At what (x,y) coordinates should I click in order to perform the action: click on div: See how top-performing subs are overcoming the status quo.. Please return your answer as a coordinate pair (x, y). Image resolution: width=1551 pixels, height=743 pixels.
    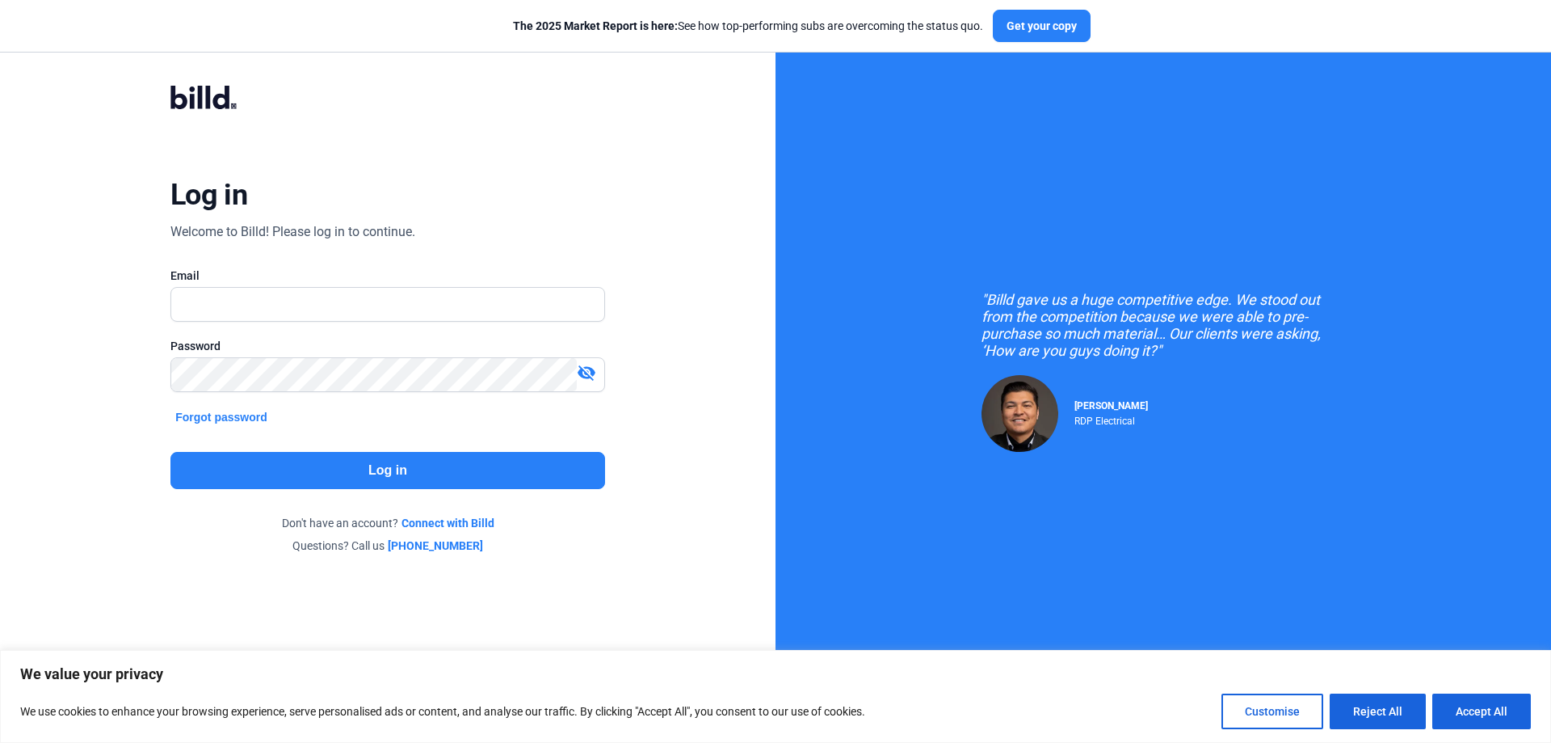
    Looking at the image, I should click on (748, 26).